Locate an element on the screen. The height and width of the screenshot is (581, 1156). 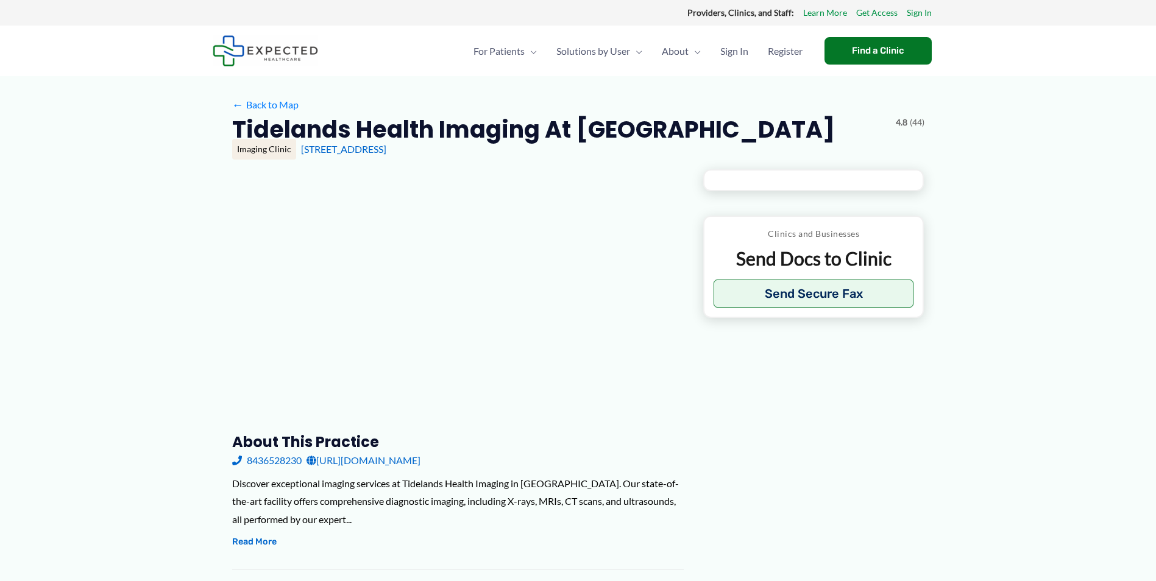
a: Solutions by UserMenu Toggle is located at coordinates (599, 51).